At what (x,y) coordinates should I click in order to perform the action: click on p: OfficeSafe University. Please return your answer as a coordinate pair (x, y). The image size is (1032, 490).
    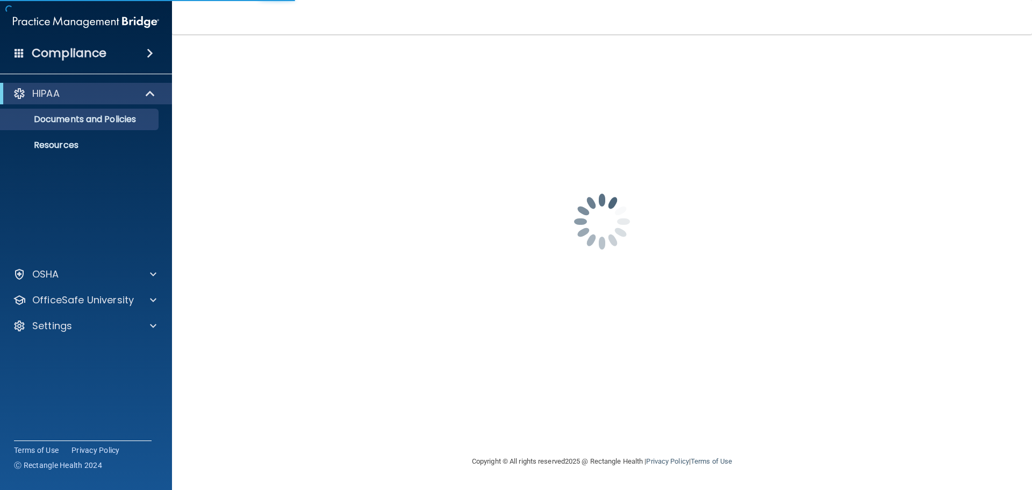
    Looking at the image, I should click on (83, 300).